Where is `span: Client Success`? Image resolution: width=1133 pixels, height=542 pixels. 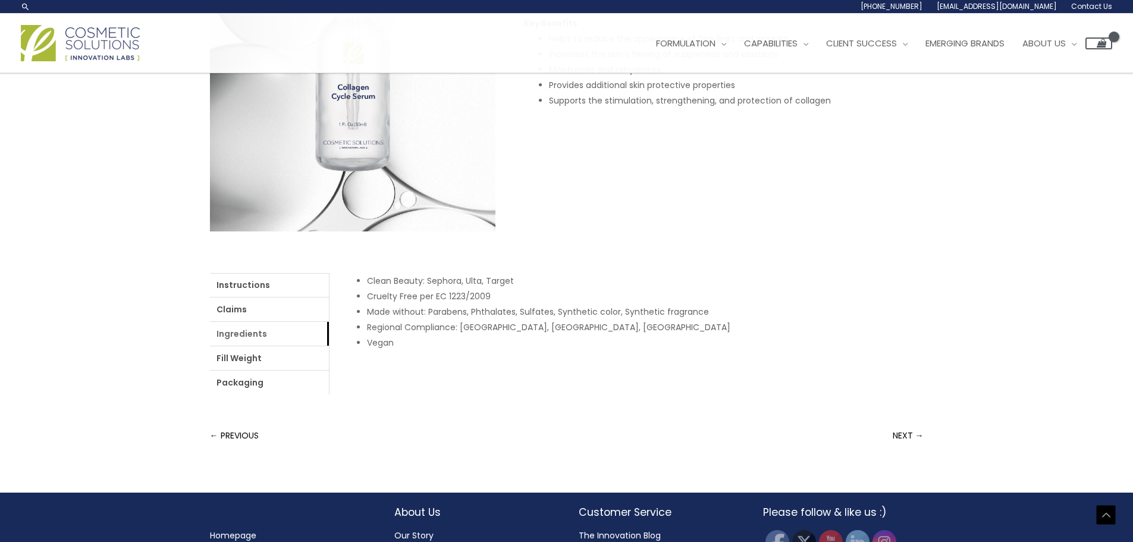 span: Client Success is located at coordinates (861, 43).